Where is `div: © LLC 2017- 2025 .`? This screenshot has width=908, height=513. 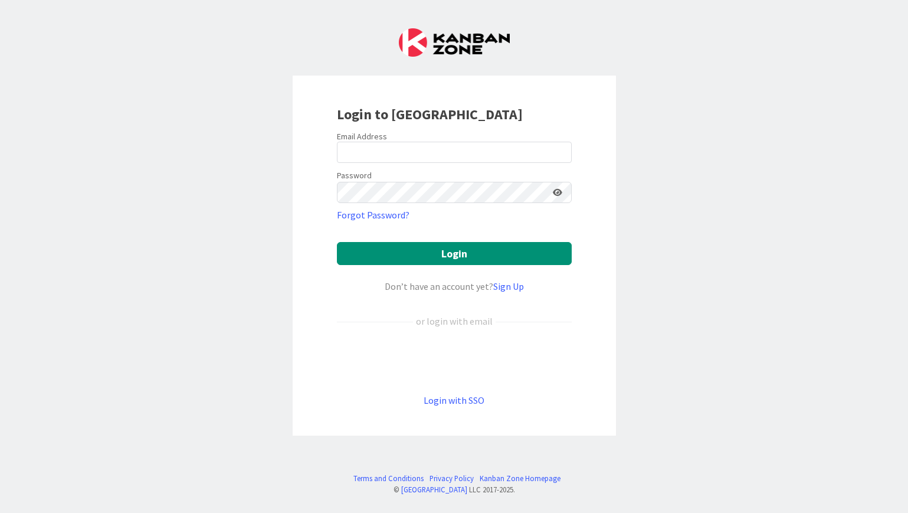
div: © LLC 2017- 2025 . is located at coordinates (454, 489).